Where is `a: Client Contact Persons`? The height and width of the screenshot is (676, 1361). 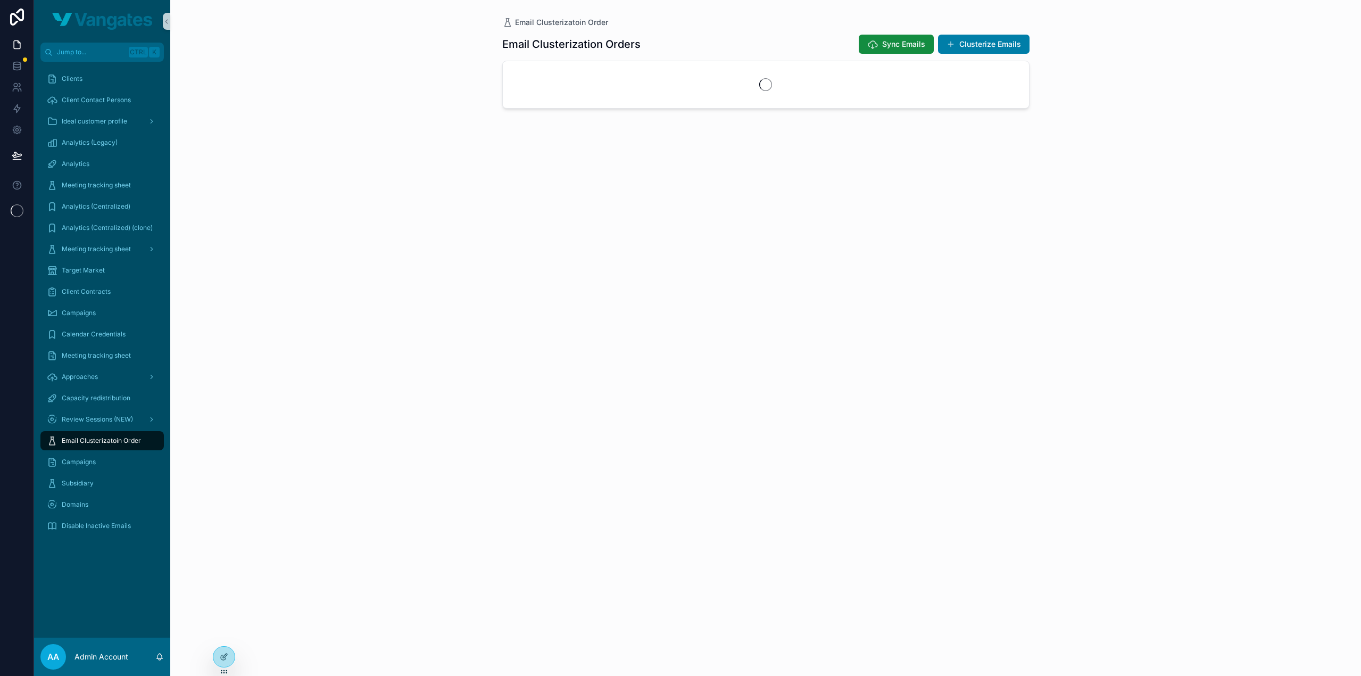
a: Client Contact Persons is located at coordinates (102, 100).